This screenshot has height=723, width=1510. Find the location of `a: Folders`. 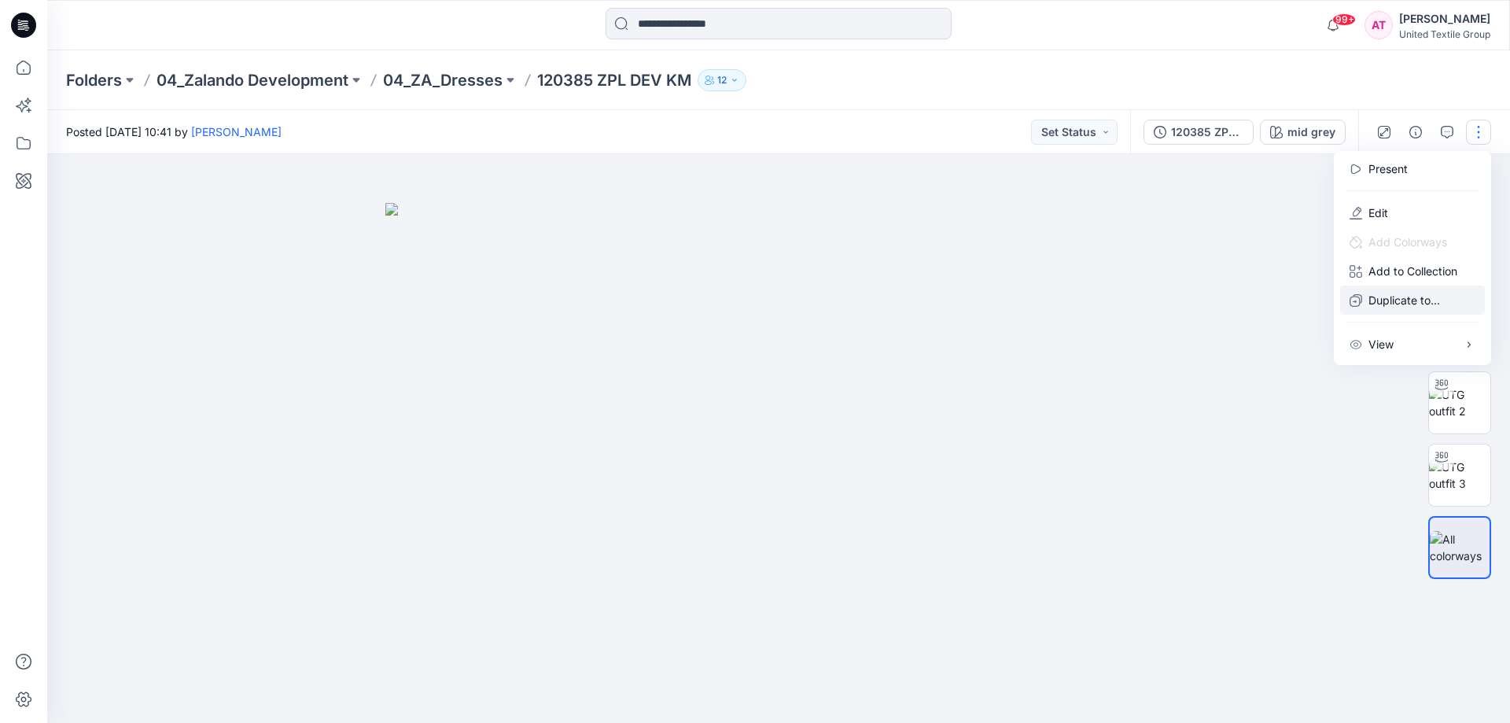

a: Folders is located at coordinates (94, 80).